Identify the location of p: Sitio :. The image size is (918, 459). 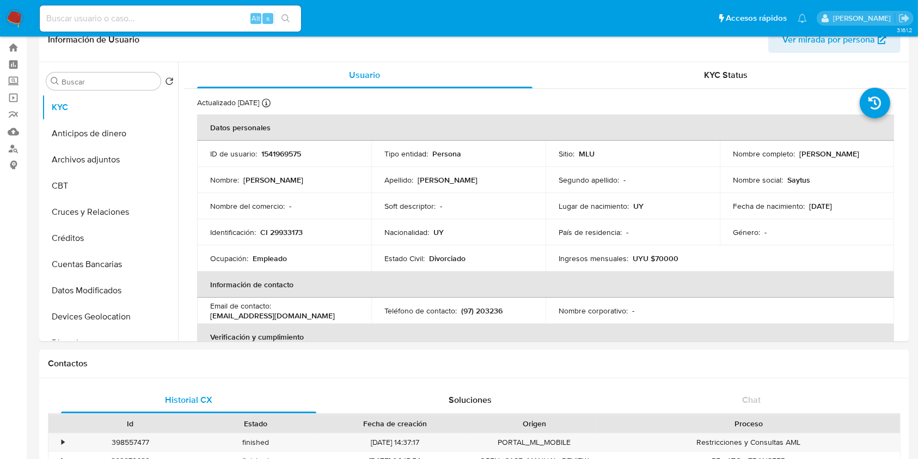
(566, 154).